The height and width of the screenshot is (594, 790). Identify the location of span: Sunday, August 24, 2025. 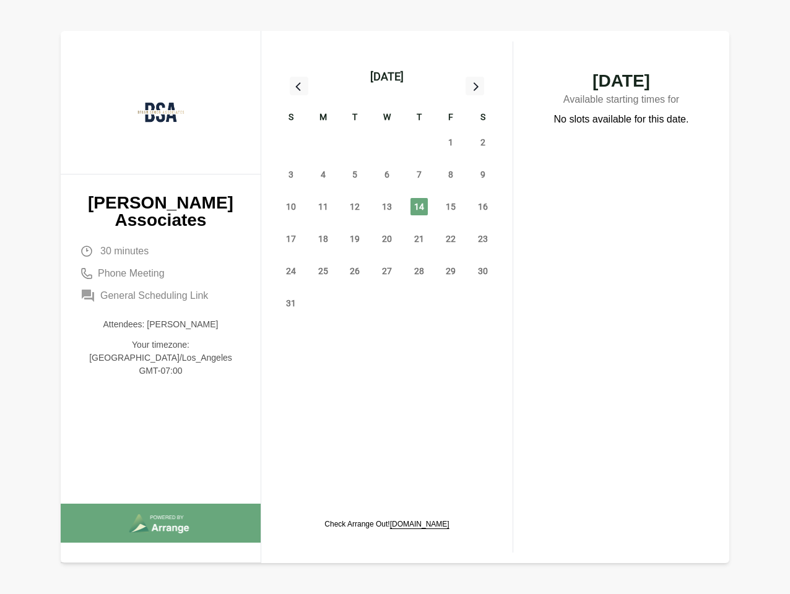
(291, 271).